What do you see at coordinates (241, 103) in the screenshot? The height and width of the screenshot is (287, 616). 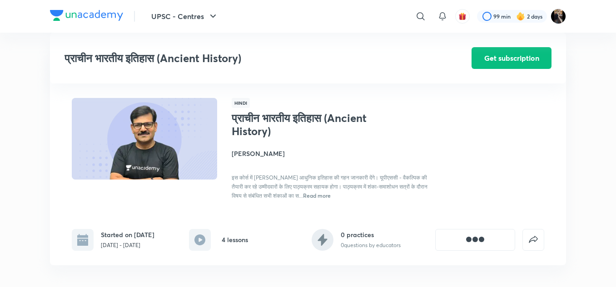 I see `span: Hindi` at bounding box center [241, 103].